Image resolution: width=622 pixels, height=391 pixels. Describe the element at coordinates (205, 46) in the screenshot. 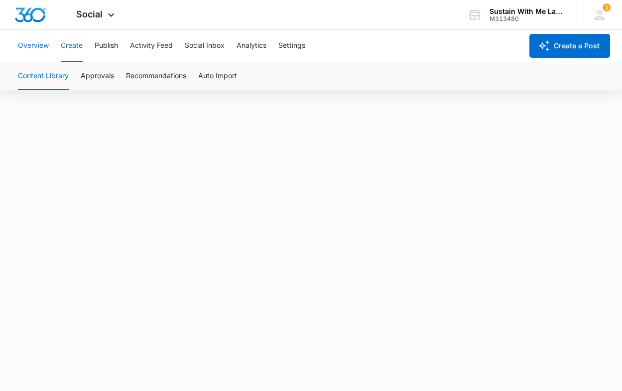

I see `button: Social Inbox` at that location.